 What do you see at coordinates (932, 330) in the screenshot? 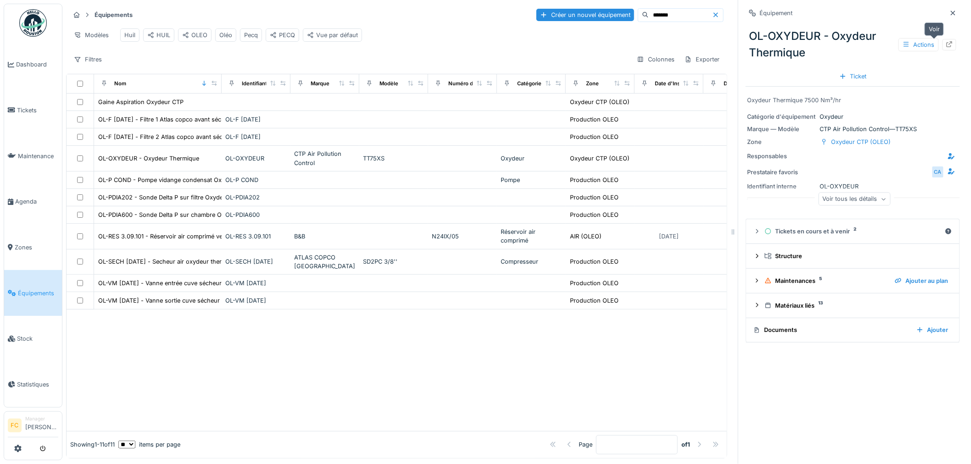
I see `div: Ajouter` at bounding box center [932, 330].